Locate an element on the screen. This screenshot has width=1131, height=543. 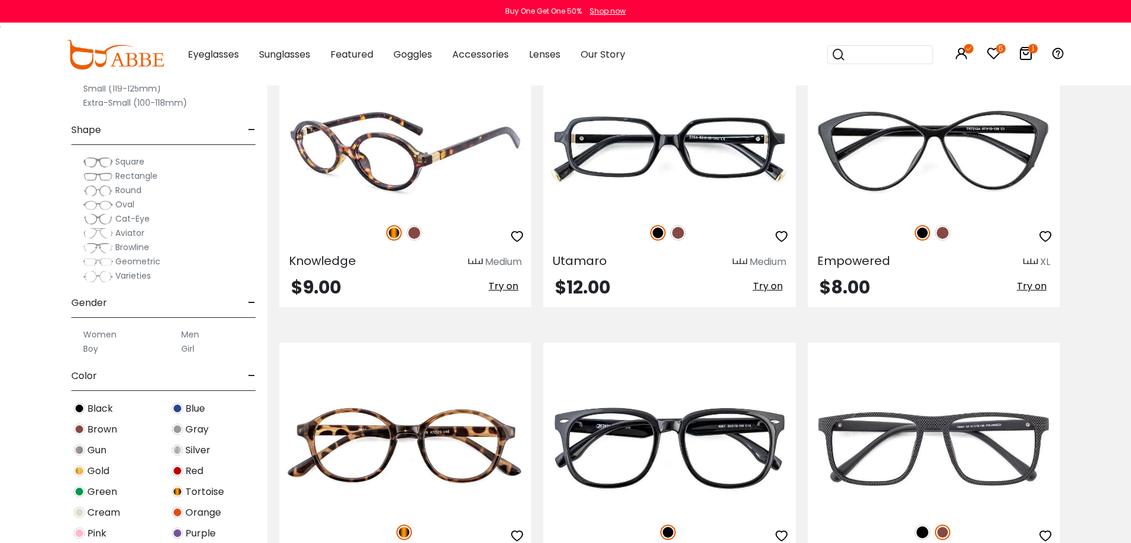
span: Red is located at coordinates (194, 471).